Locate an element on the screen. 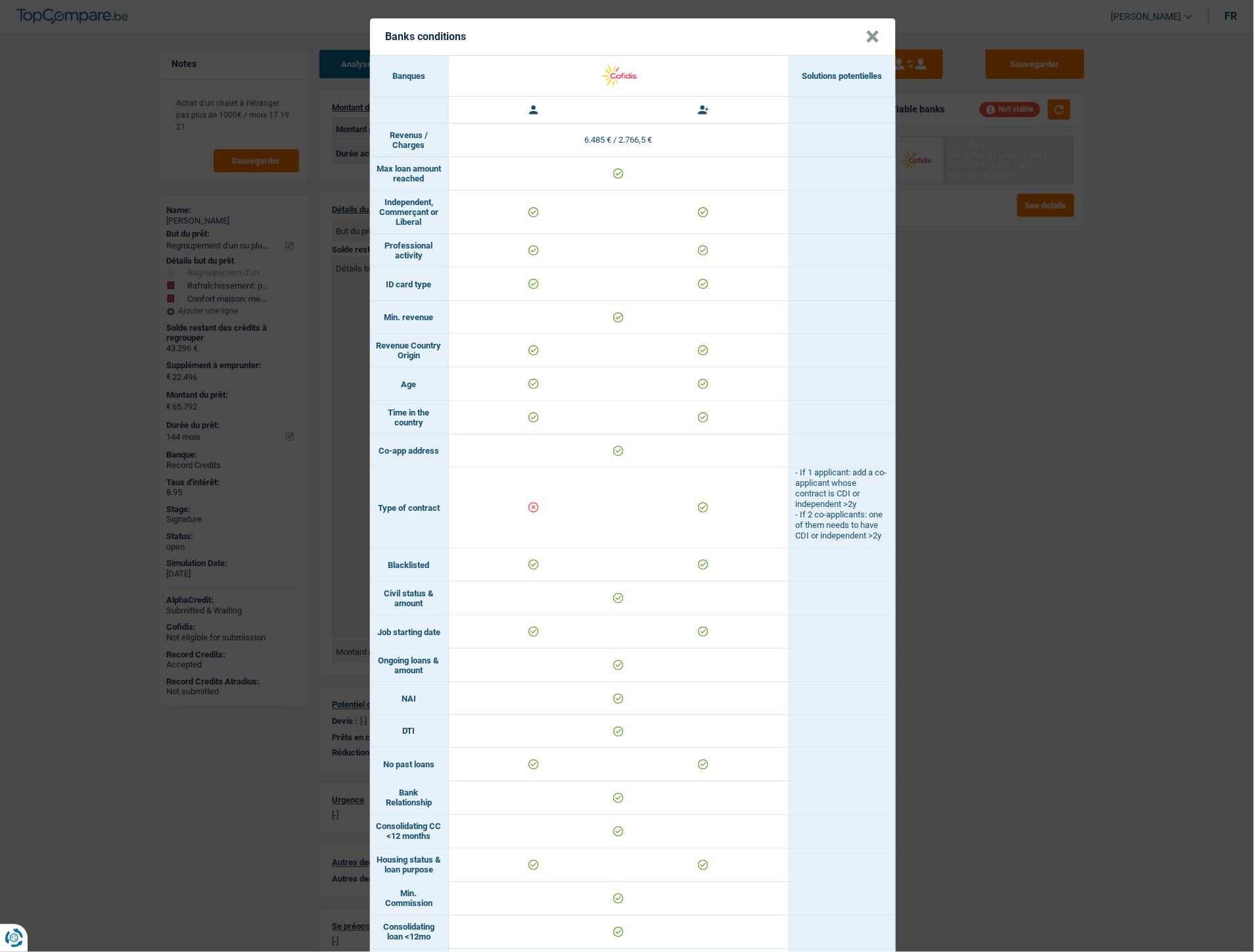 This screenshot has height=952, width=1254. td: No past loans is located at coordinates (410, 764).